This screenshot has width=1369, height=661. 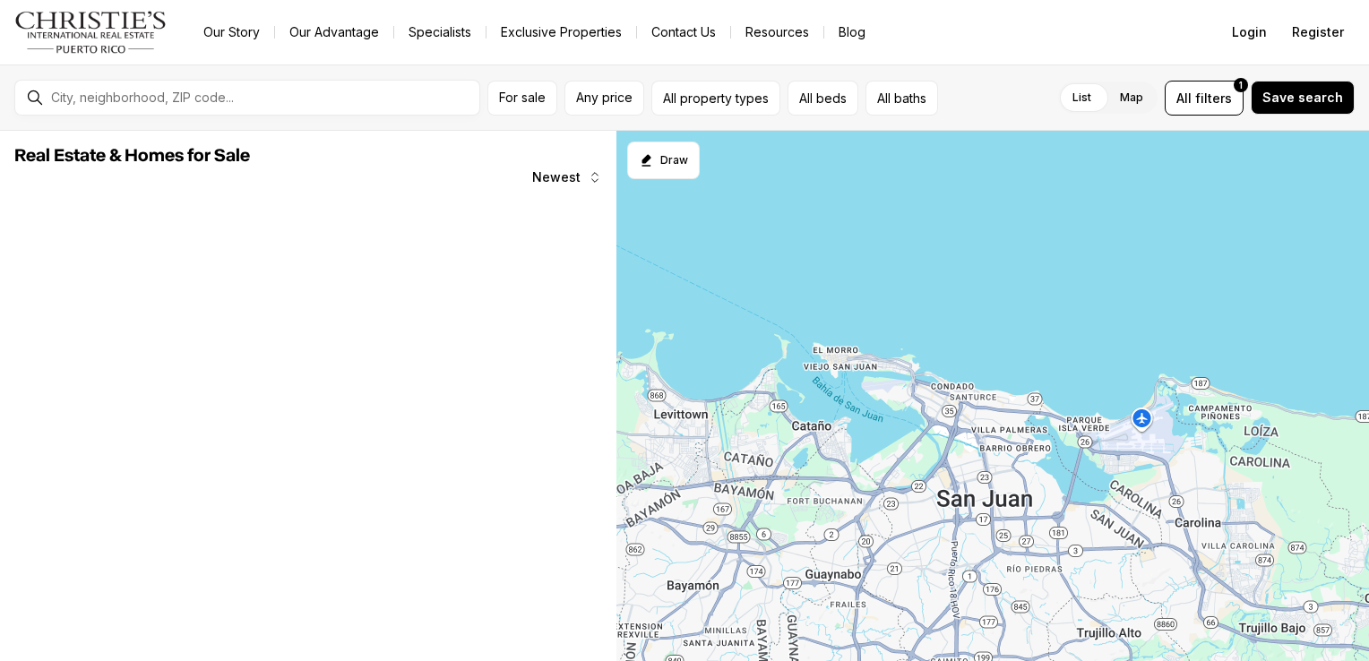 What do you see at coordinates (1318, 32) in the screenshot?
I see `button: Register` at bounding box center [1318, 32].